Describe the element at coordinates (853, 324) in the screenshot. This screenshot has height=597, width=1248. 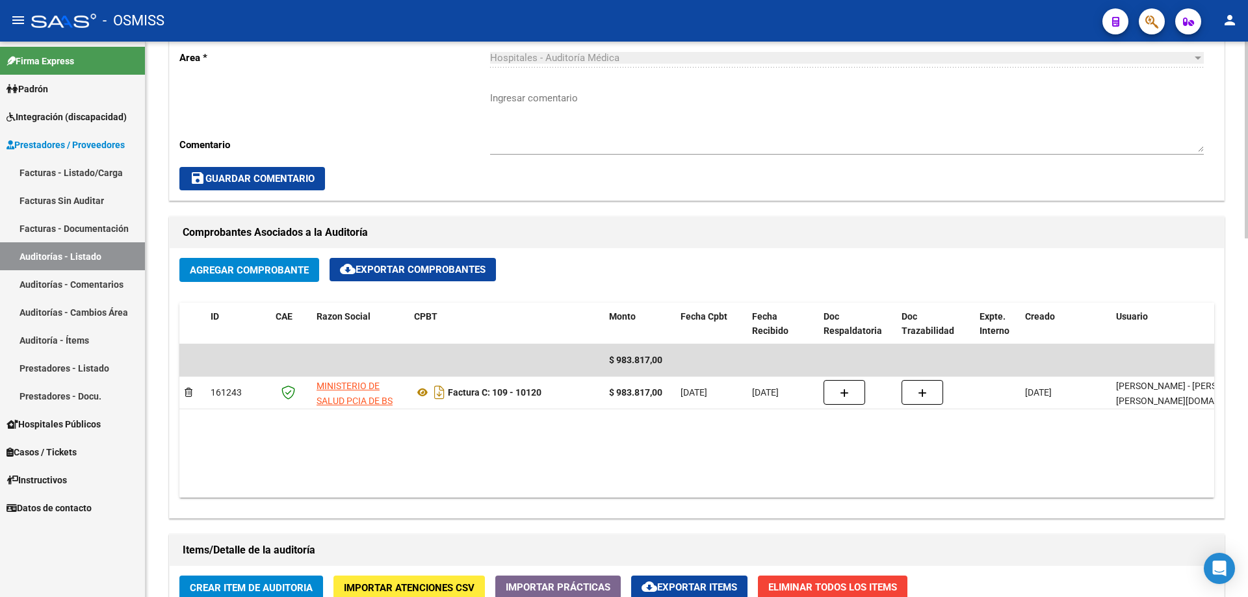
I see `span: Doc Respaldatoria` at that location.